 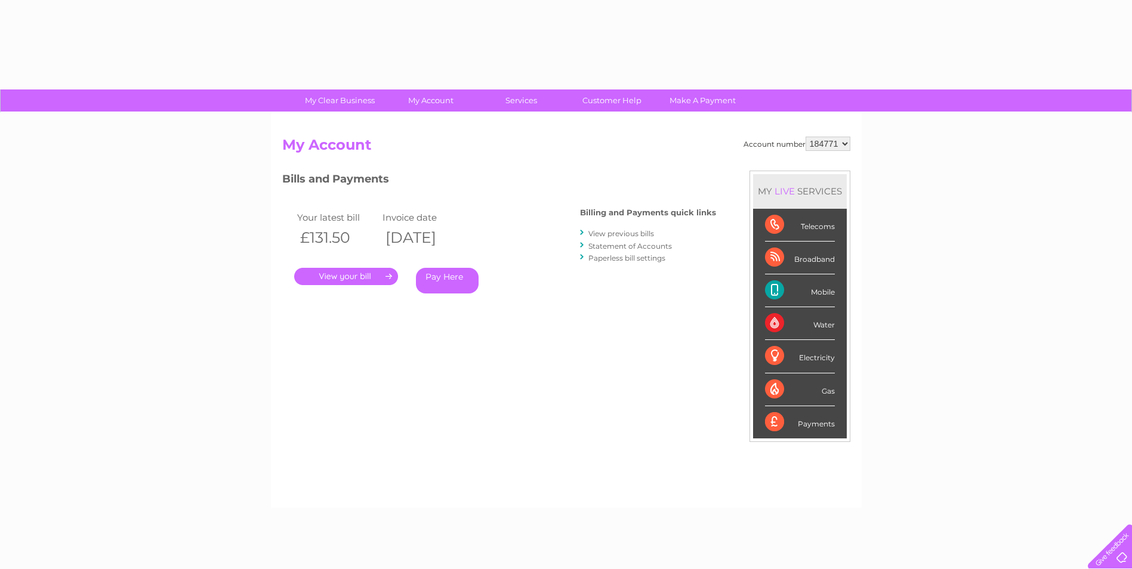 What do you see at coordinates (430, 100) in the screenshot?
I see `a: My Account` at bounding box center [430, 100].